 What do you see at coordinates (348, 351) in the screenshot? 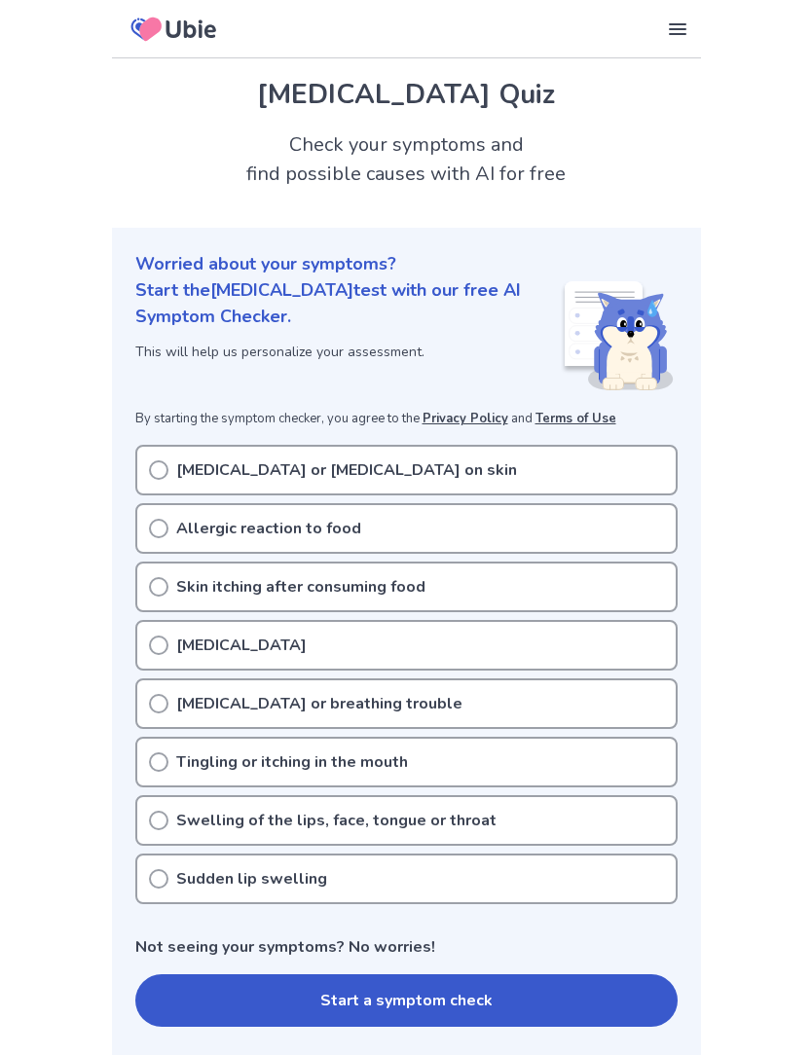
I see `p: This will help us personalize your assessment.` at bounding box center [348, 351].